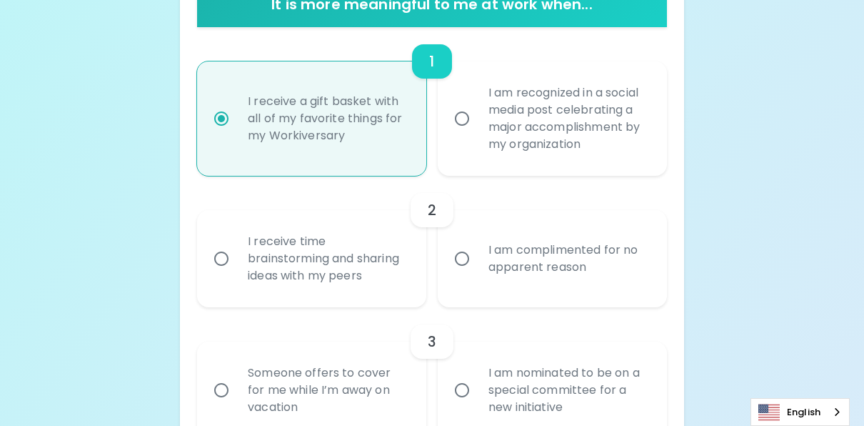 The image size is (864, 426). What do you see at coordinates (800, 412) in the screenshot?
I see `a: English` at bounding box center [800, 412].